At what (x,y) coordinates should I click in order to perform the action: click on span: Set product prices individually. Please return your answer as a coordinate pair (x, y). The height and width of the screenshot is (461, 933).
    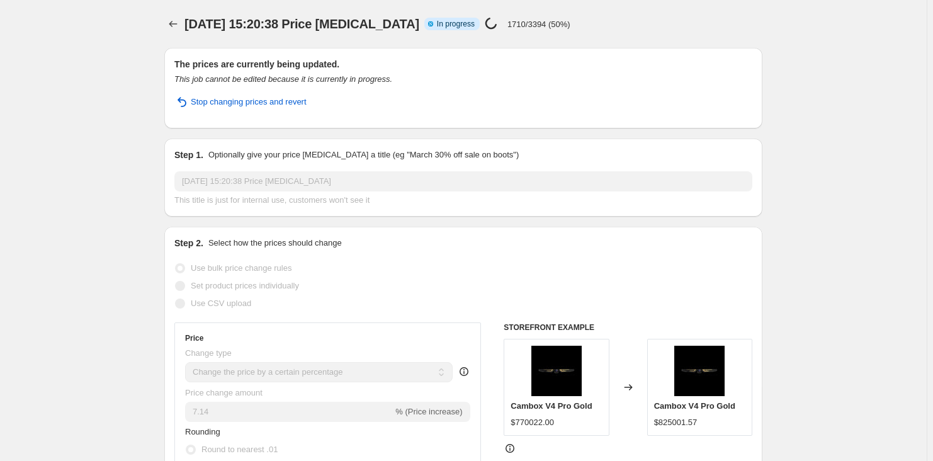
    Looking at the image, I should click on (245, 285).